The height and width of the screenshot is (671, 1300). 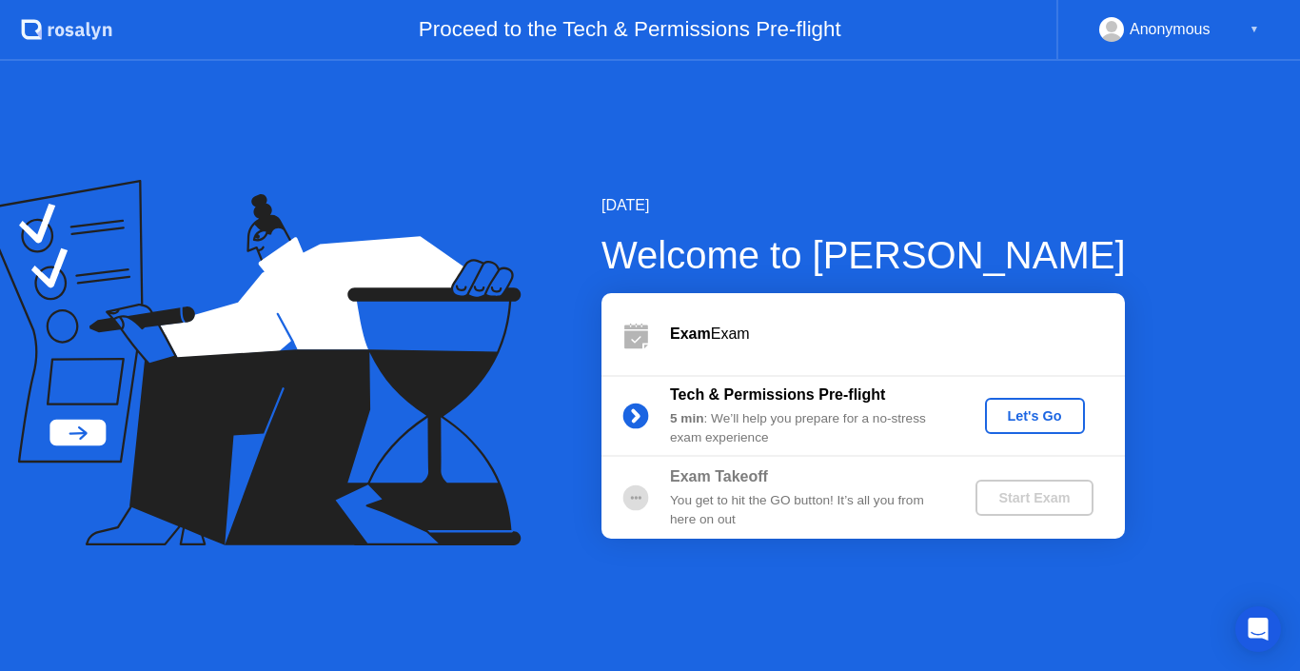 I want to click on div: You get to hit the GO button! It’s all you from here on out, so click(x=807, y=510).